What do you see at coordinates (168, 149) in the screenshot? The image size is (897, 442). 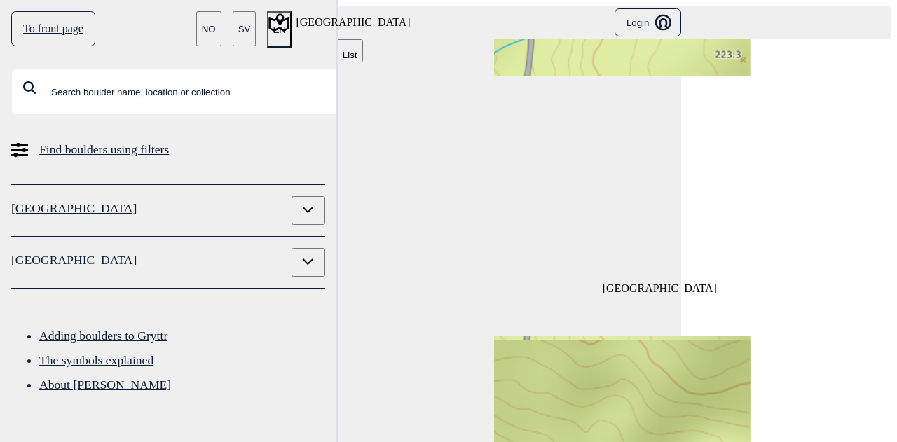 I see `a: Find boulders using filters` at bounding box center [168, 149].